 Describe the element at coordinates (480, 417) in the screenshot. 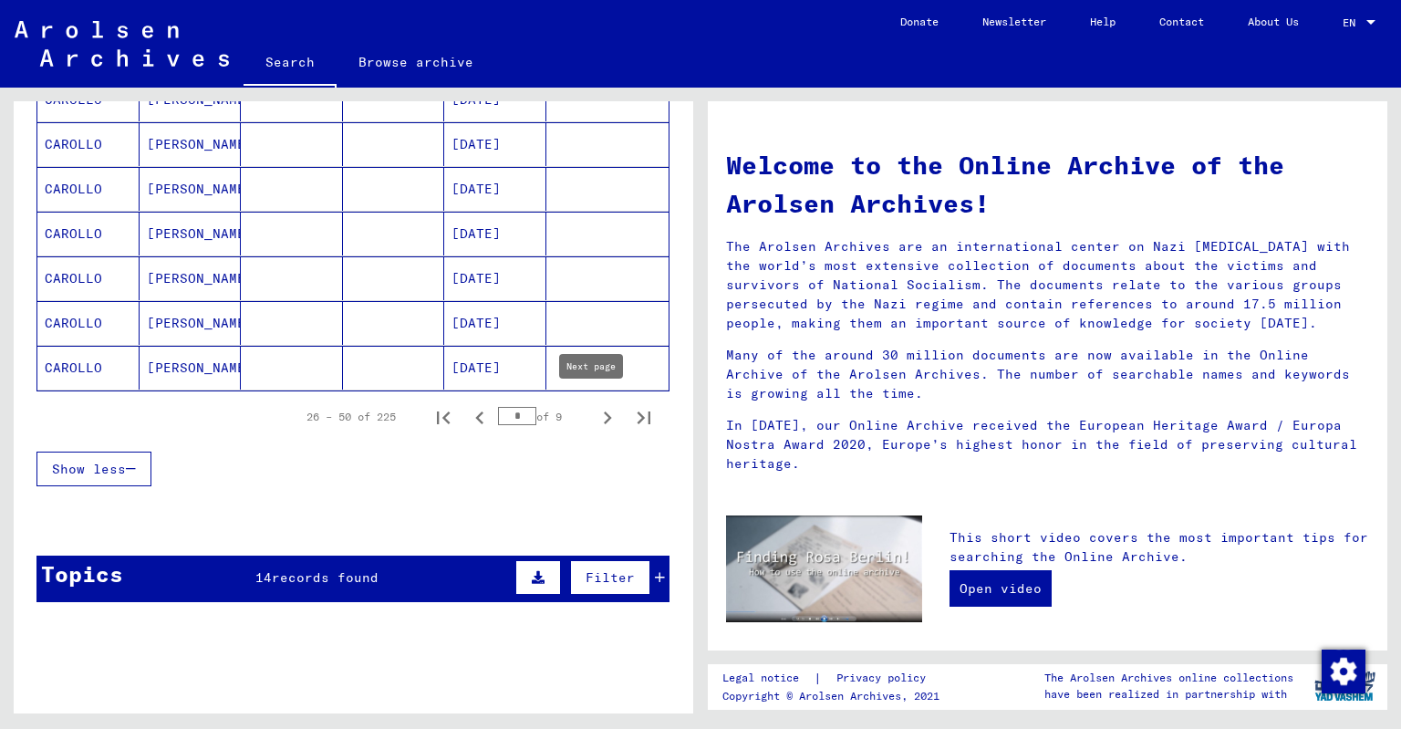

I see `button: Previous page` at that location.